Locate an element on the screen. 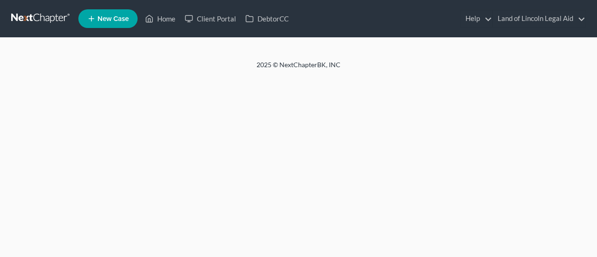  a: Client Portal is located at coordinates (210, 19).